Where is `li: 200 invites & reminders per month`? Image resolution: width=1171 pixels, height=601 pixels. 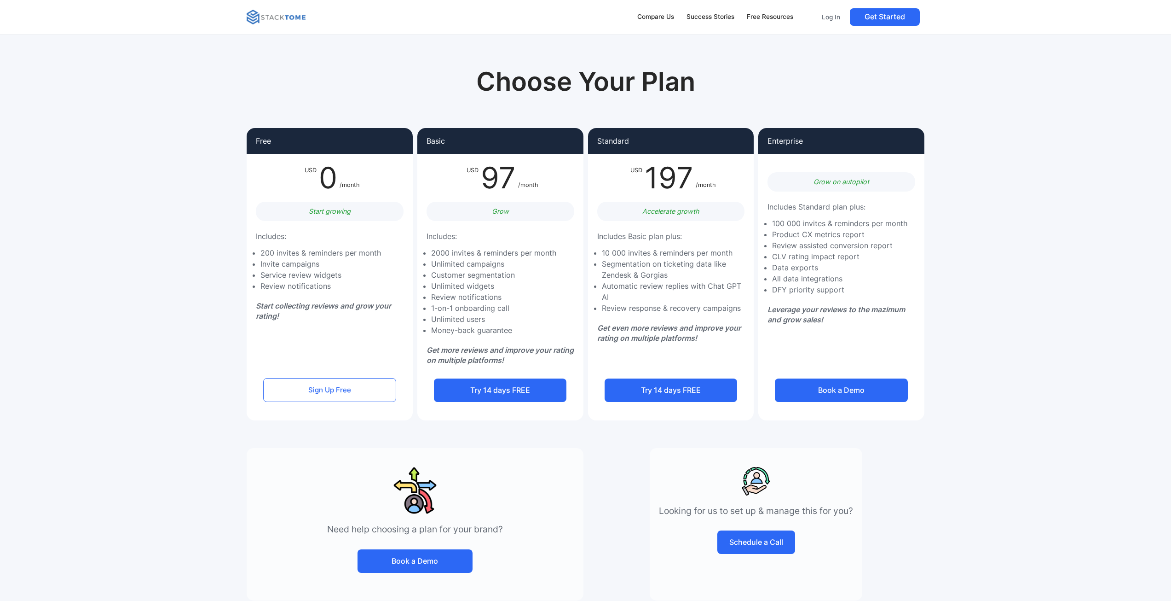 li: 200 invites & reminders per month is located at coordinates (321, 253).